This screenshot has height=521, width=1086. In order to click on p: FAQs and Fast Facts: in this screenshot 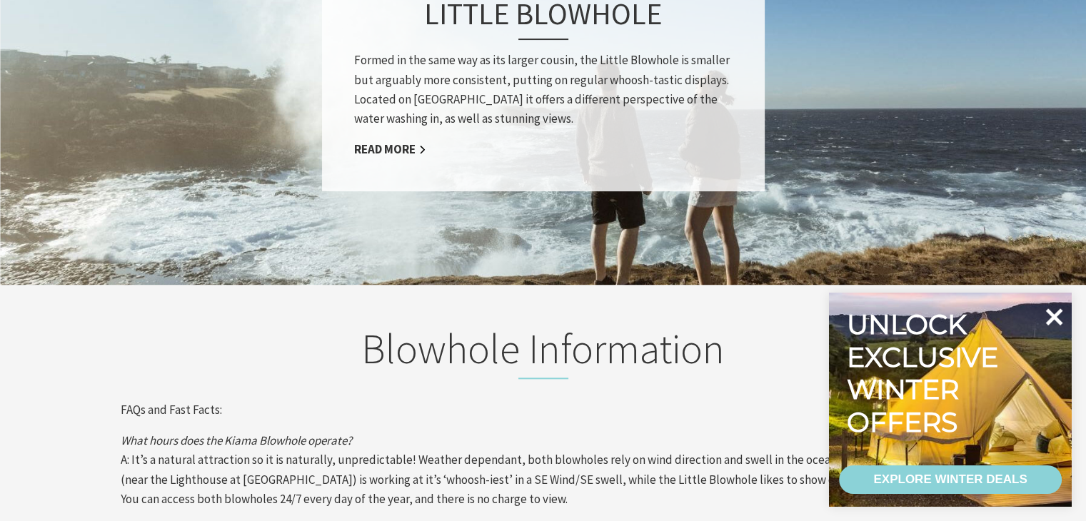, I will do `click(543, 410)`.